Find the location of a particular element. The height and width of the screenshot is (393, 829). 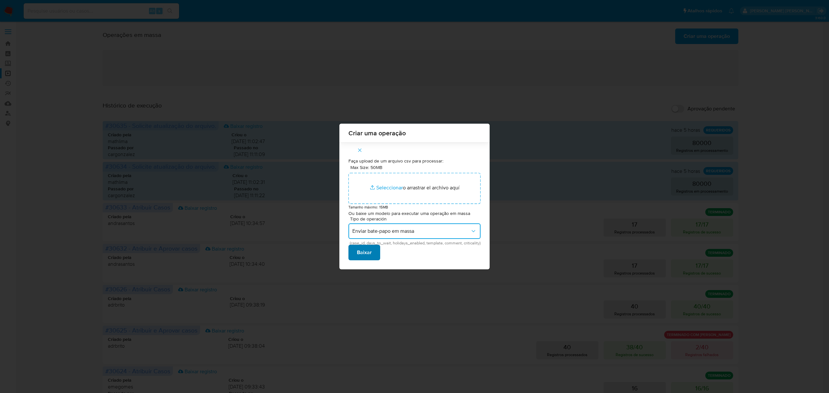

span: (case_id, days_to_wait, holidays_enabled, template, comment, criticality) is located at coordinates (416, 243).